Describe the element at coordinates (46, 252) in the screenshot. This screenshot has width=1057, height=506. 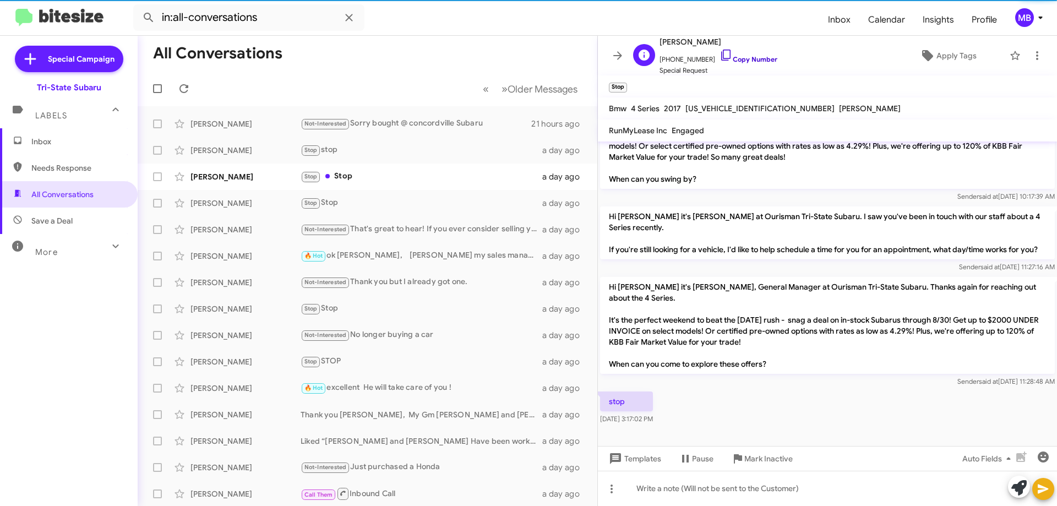
I see `span: More` at that location.